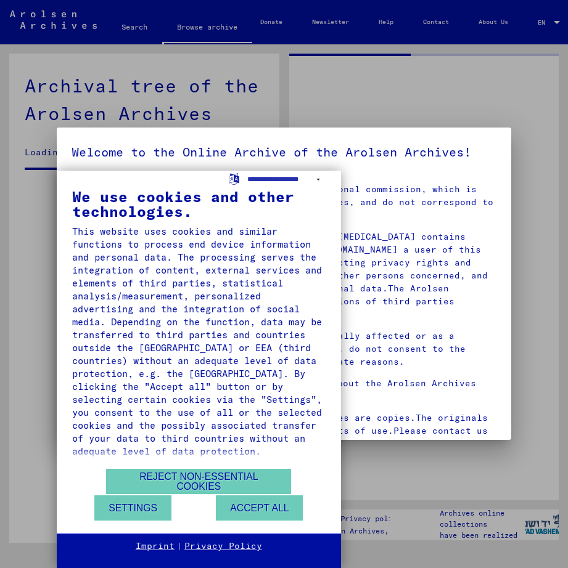  What do you see at coordinates (198, 341) in the screenshot?
I see `div: This website uses cookies and similar functions to process end device information and personal da...` at bounding box center [198, 341].